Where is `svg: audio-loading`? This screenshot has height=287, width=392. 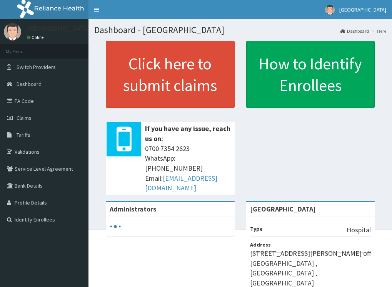
svg: audio-loading is located at coordinates (115, 226).